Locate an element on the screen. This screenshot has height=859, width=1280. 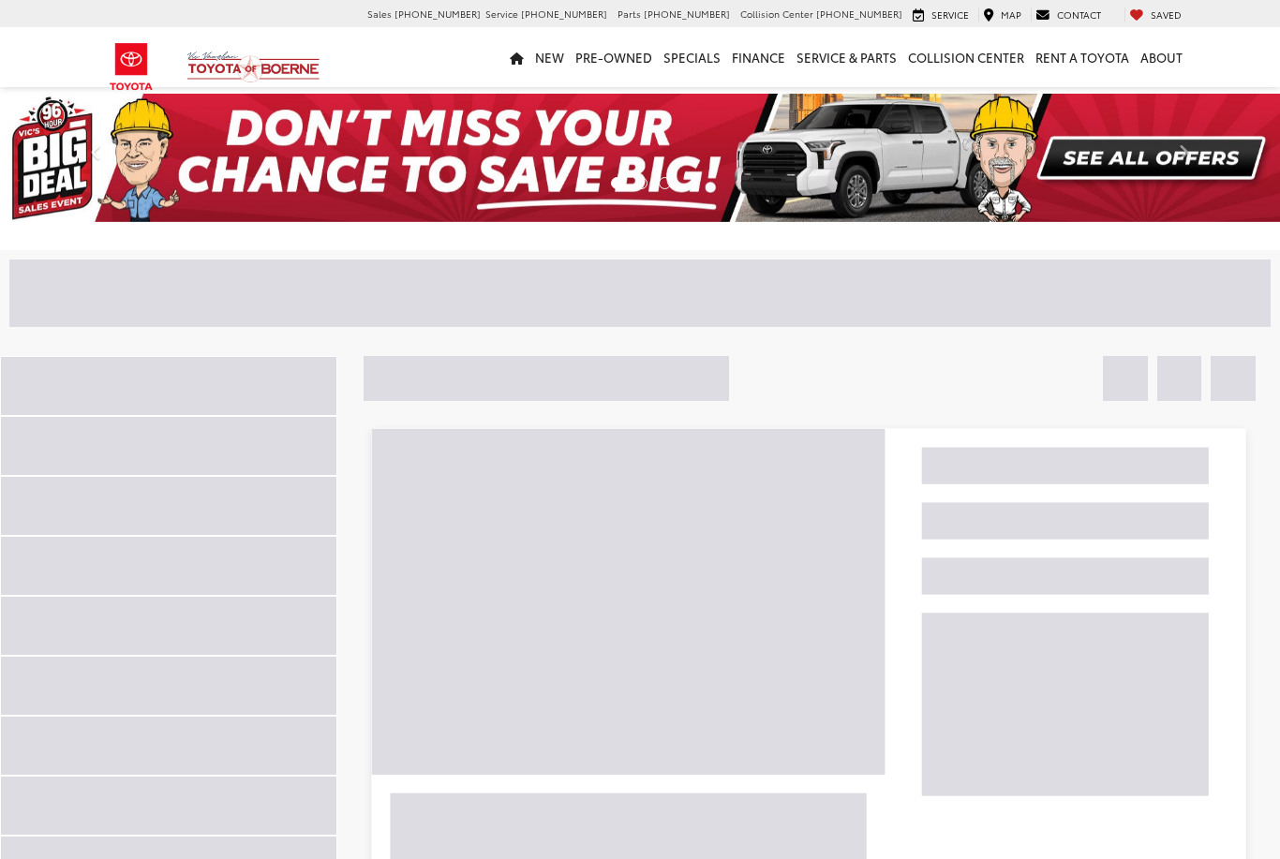
a: My Saved Vehicles is located at coordinates (1156, 15).